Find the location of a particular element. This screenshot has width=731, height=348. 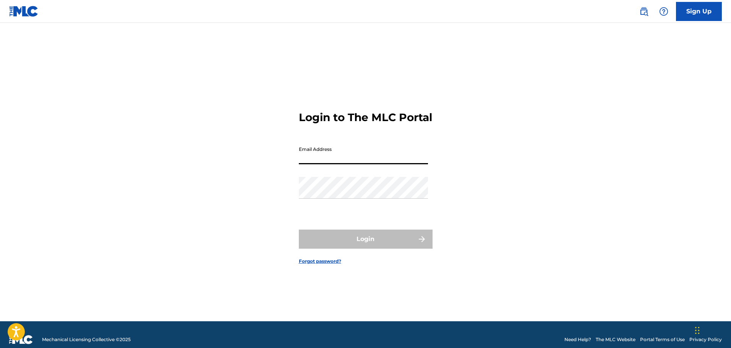

a: Public Search is located at coordinates (644, 11).